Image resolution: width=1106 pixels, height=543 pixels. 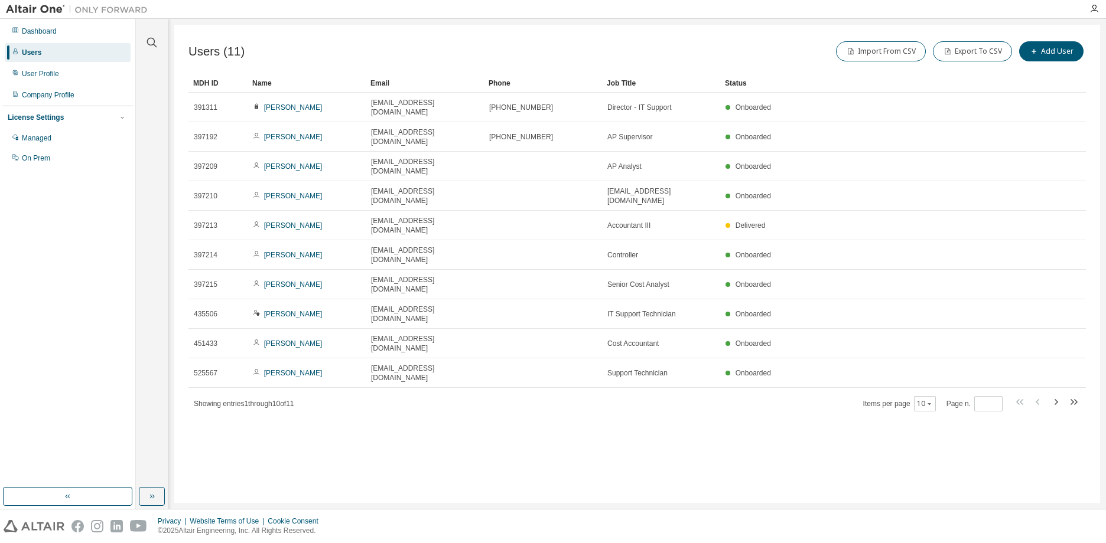 I want to click on div: Name, so click(x=306, y=83).